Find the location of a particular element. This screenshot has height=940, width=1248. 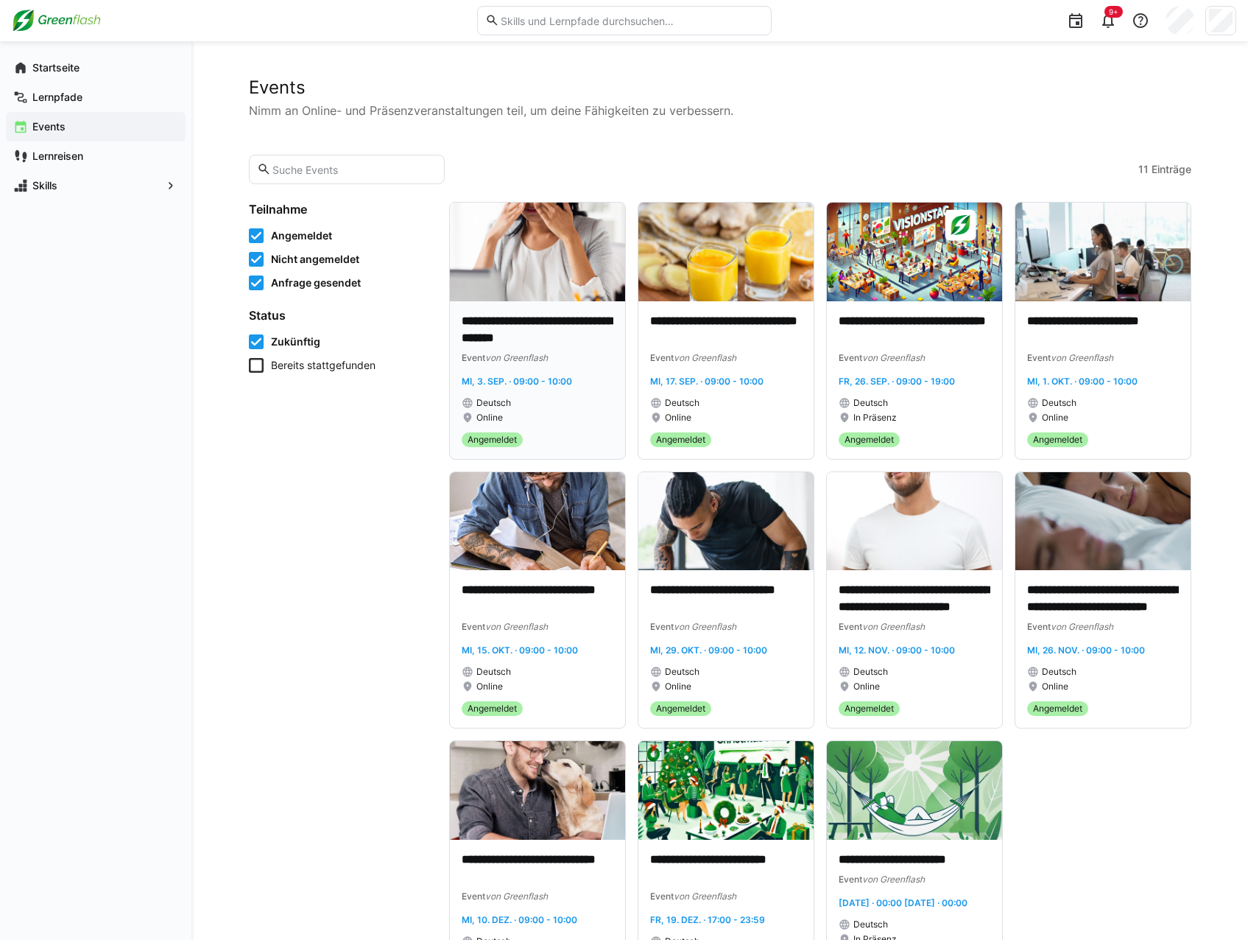

span: Mi, 17. Sep. · 09:00 - 10:00 is located at coordinates (707, 381).